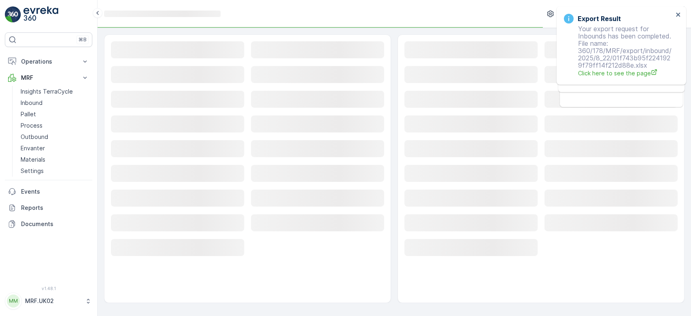 This screenshot has width=691, height=316. What do you see at coordinates (55, 171) in the screenshot?
I see `a: Settings` at bounding box center [55, 171].